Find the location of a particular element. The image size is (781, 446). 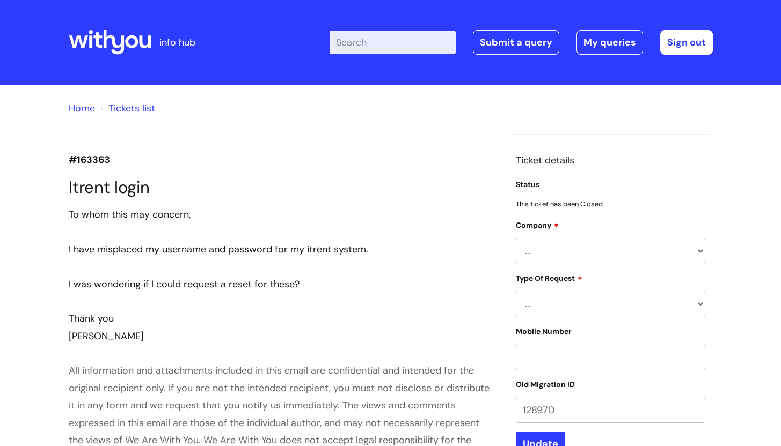

li: Solution home is located at coordinates (82, 108).